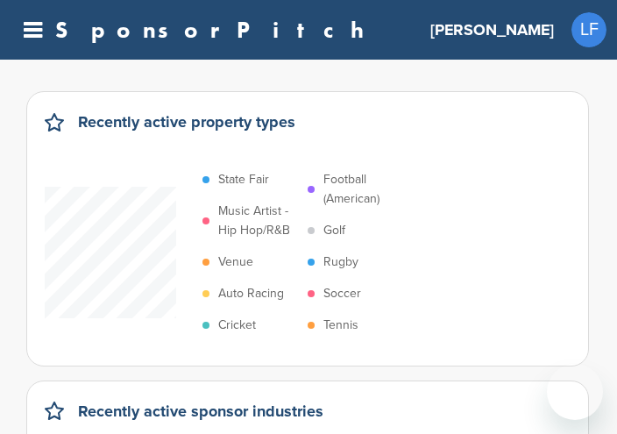 The height and width of the screenshot is (434, 617). Describe the element at coordinates (334, 230) in the screenshot. I see `p: Golf` at that location.